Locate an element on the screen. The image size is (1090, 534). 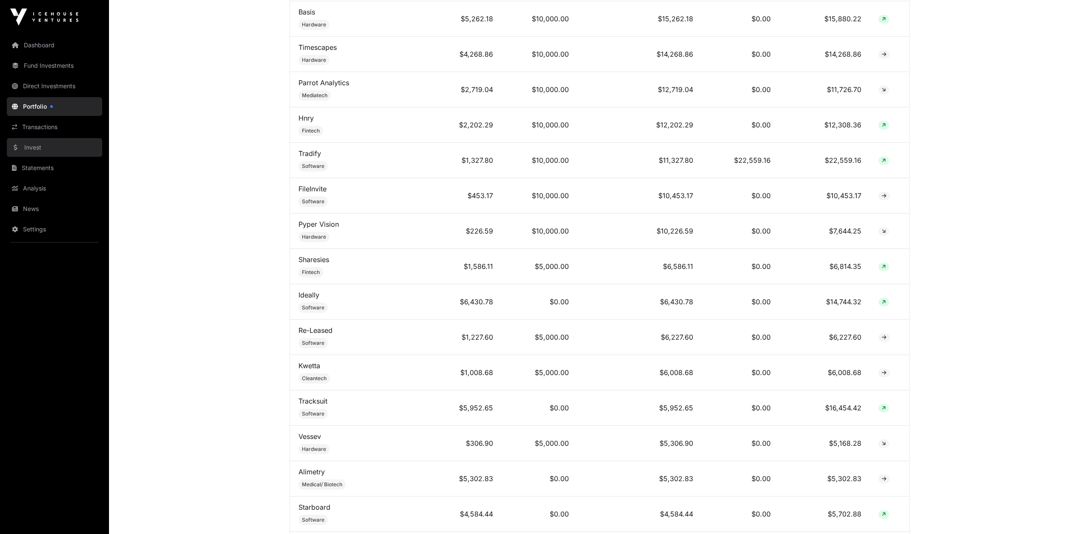
td: $2,202.29 is located at coordinates (465, 125).